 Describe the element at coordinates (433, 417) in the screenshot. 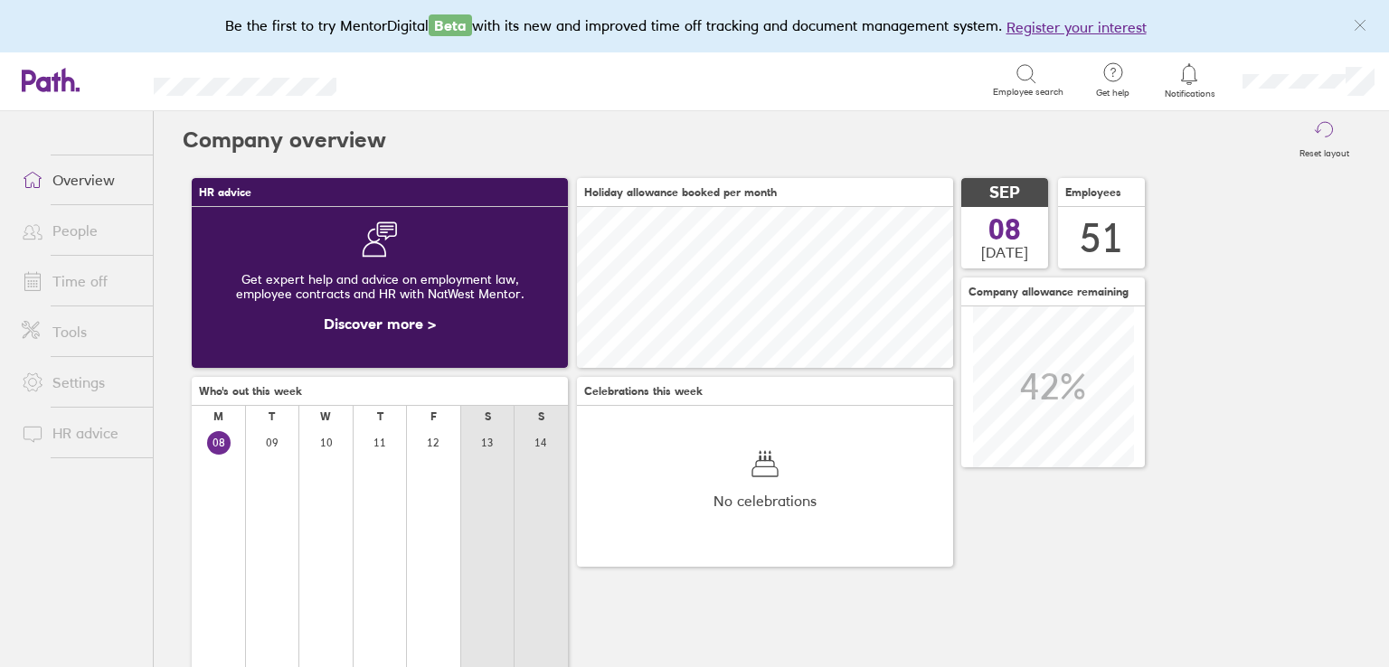

I see `div: F` at that location.